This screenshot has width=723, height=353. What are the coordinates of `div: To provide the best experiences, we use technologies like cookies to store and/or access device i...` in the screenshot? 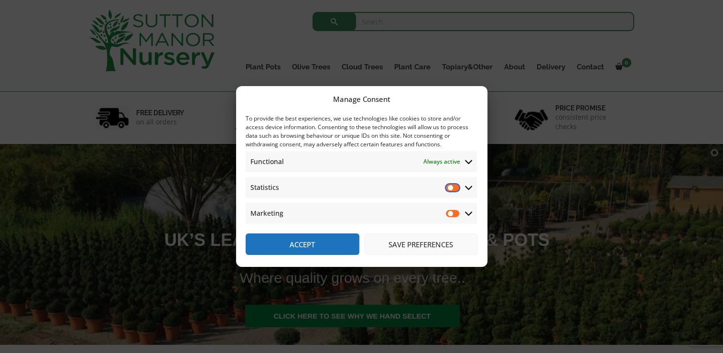 It's located at (361, 131).